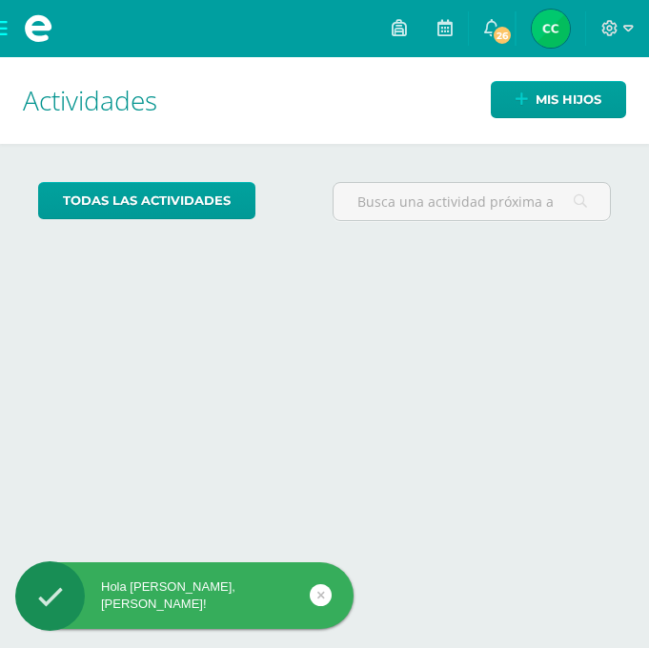 The width and height of the screenshot is (649, 648). Describe the element at coordinates (147, 200) in the screenshot. I see `a: todas las Actividades` at that location.